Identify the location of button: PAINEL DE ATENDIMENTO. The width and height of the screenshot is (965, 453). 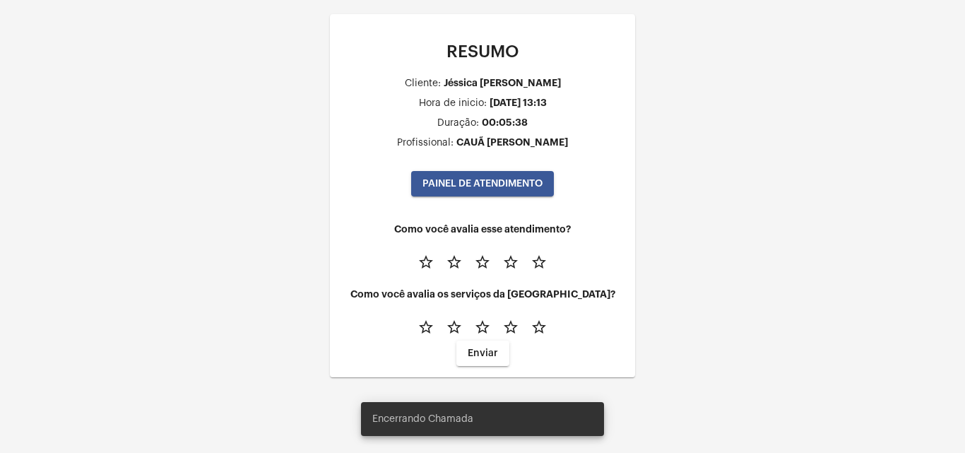
(483, 184).